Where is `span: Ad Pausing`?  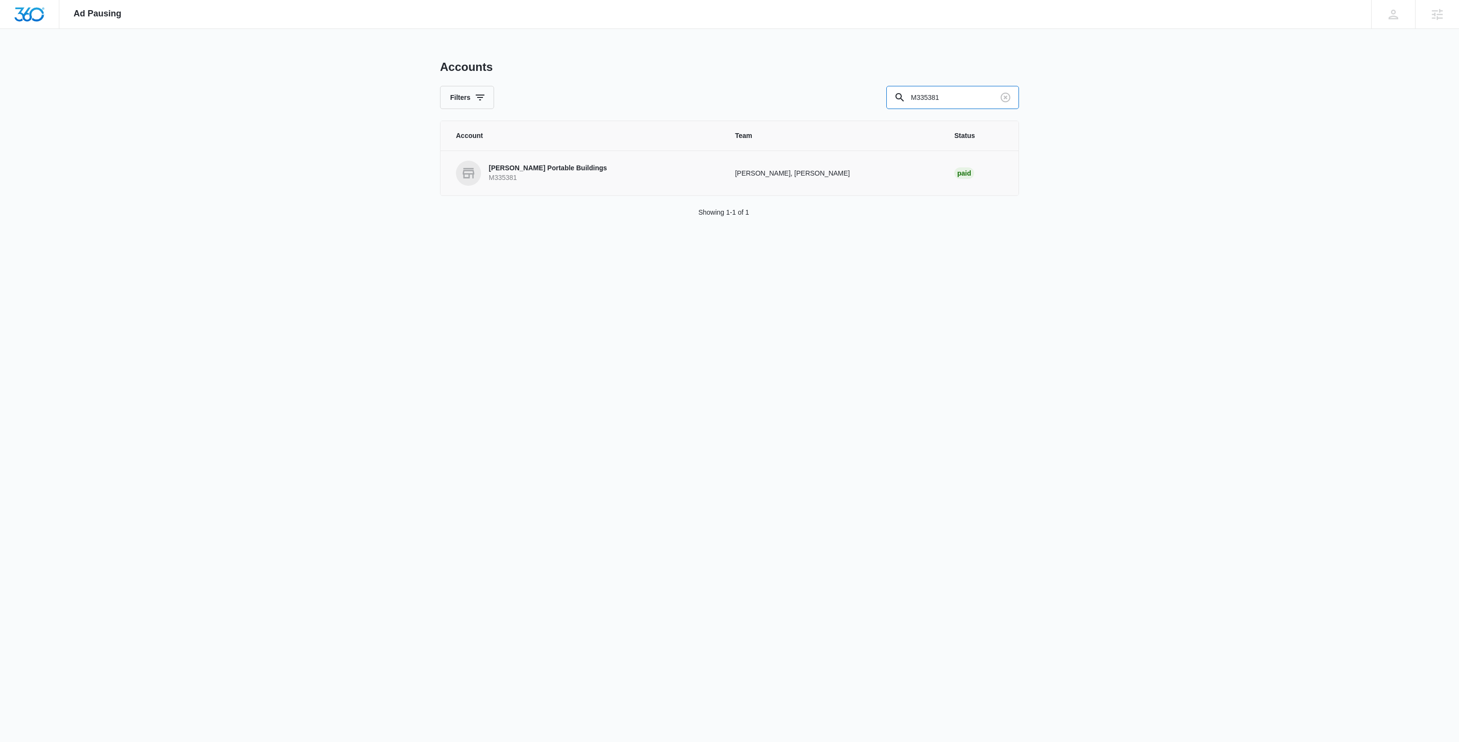 span: Ad Pausing is located at coordinates (97, 14).